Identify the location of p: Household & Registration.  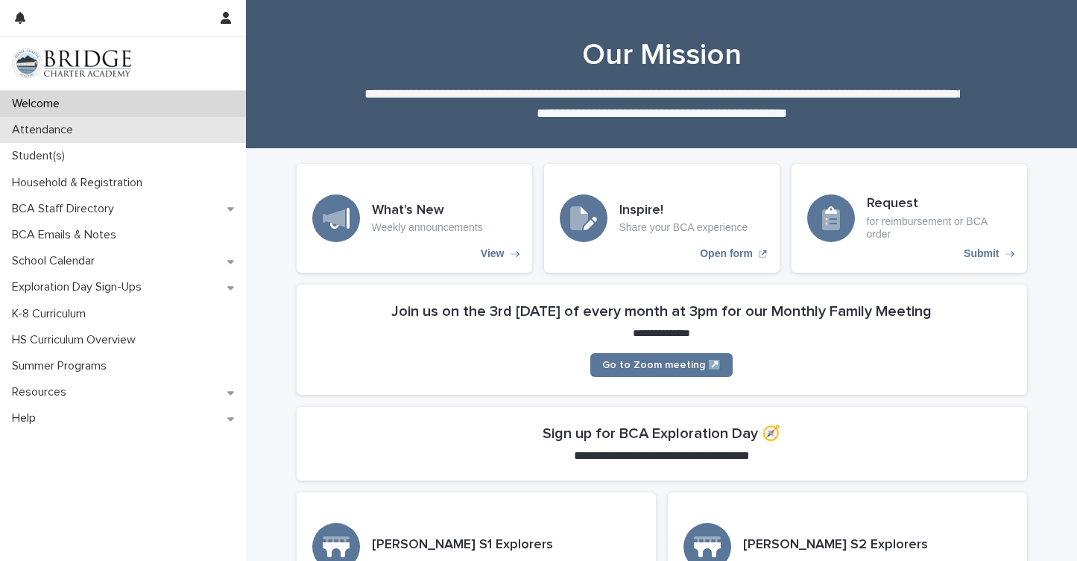
(80, 183).